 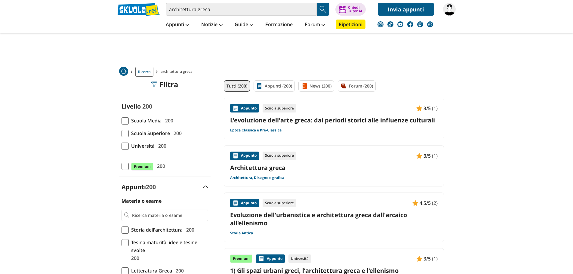 What do you see at coordinates (381, 24) in the screenshot?
I see `img: instagram` at bounding box center [381, 24].